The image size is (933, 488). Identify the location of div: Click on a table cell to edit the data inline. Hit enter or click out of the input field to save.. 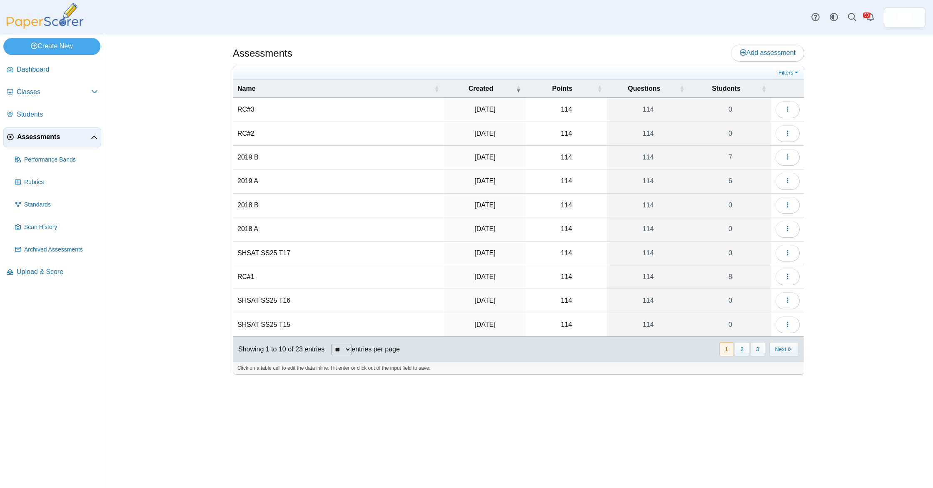
(519, 368).